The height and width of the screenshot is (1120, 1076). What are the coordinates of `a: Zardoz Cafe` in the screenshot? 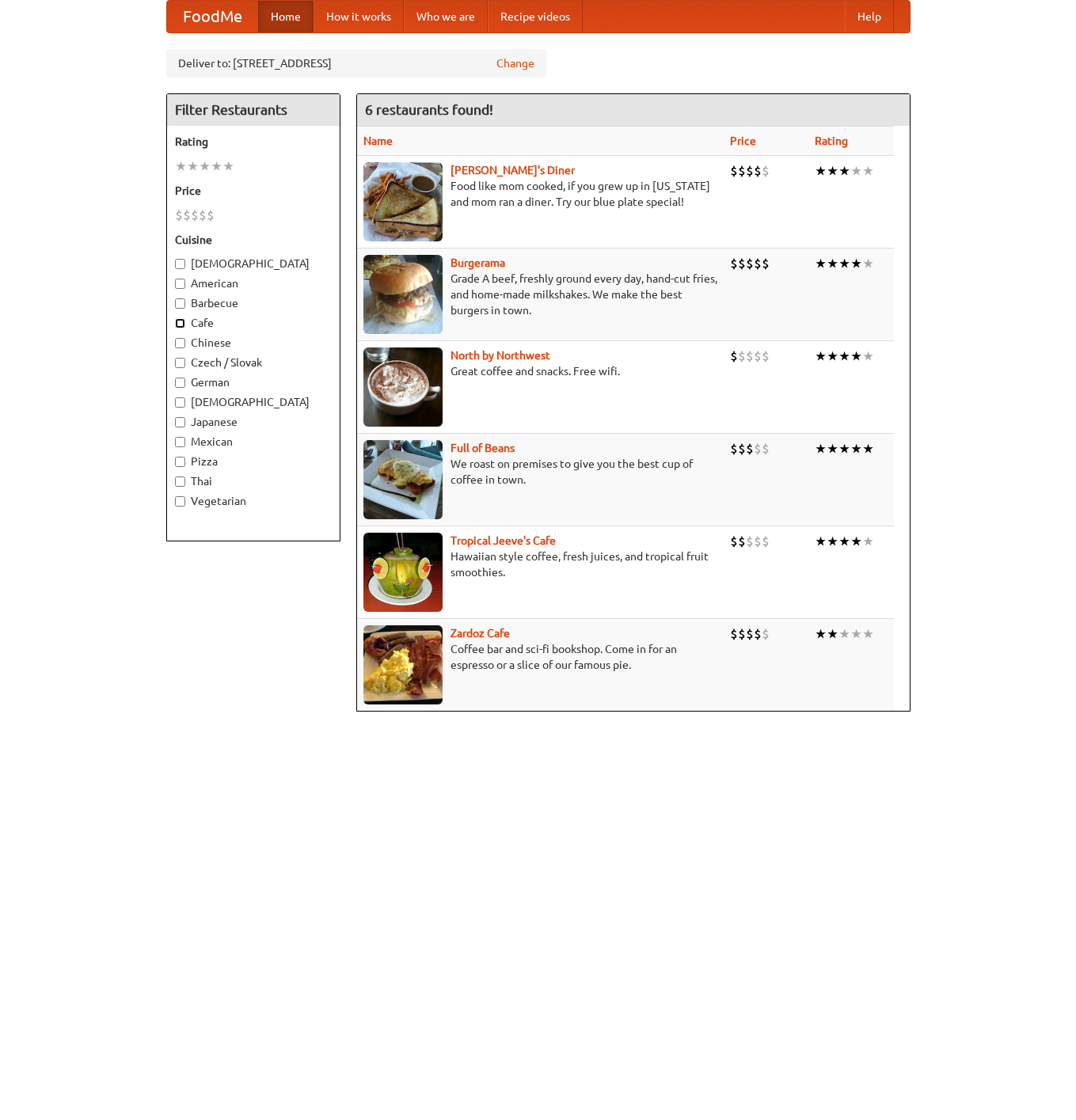 It's located at (480, 634).